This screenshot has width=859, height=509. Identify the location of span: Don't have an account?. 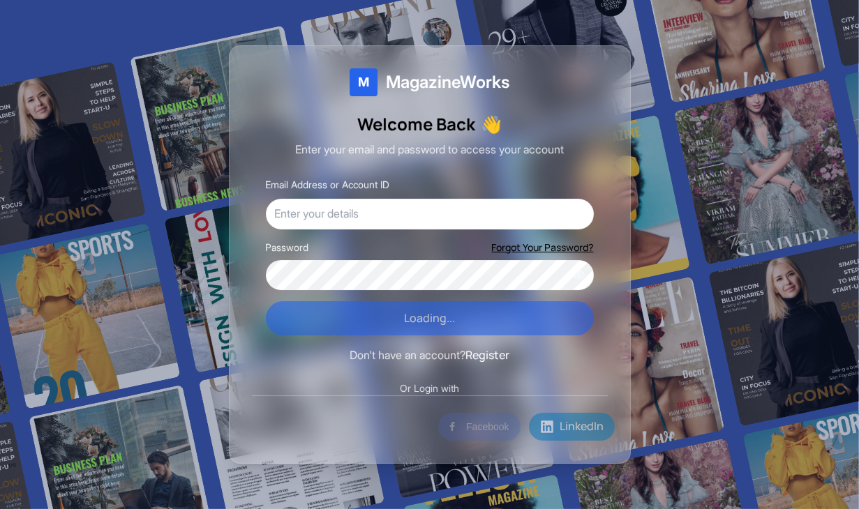
(407, 355).